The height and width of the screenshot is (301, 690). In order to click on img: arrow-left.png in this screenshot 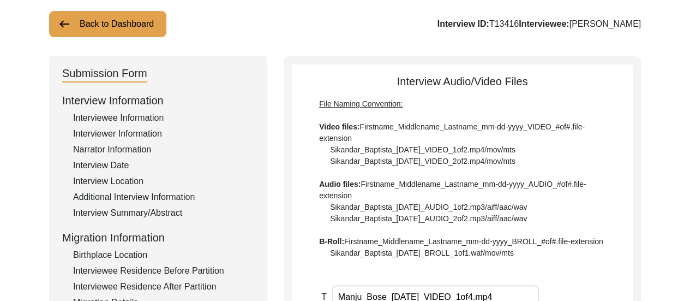, I will do `click(64, 24)`.